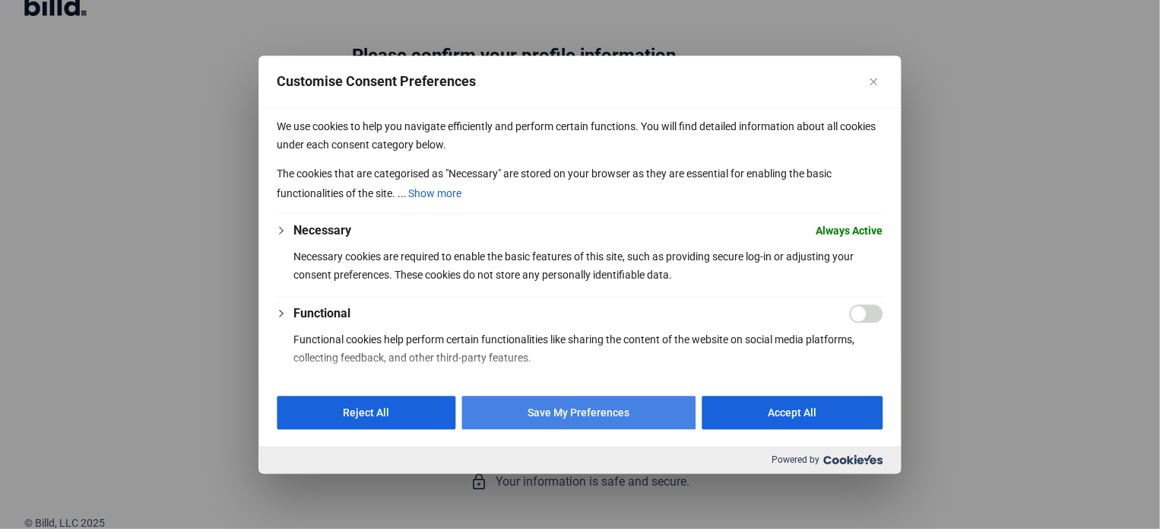 The height and width of the screenshot is (529, 1160). Describe the element at coordinates (436, 193) in the screenshot. I see `button: Show more` at that location.